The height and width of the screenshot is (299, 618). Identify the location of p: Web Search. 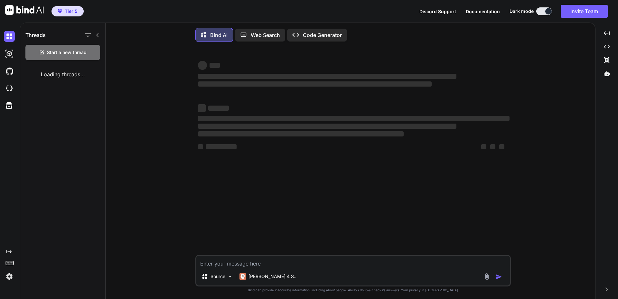
(265, 35).